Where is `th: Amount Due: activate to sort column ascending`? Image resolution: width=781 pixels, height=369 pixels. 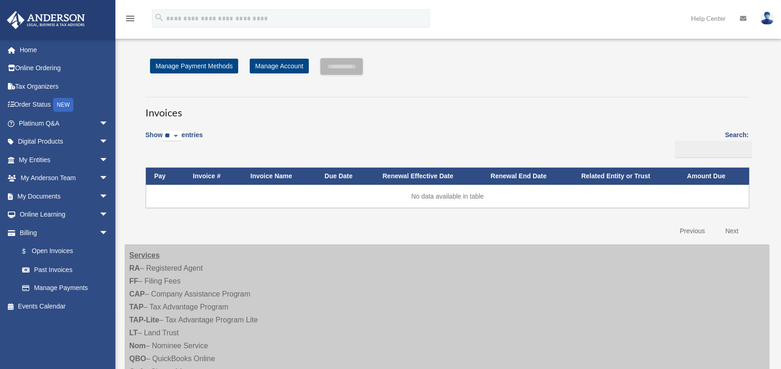
th: Amount Due: activate to sort column ascending is located at coordinates (714, 176).